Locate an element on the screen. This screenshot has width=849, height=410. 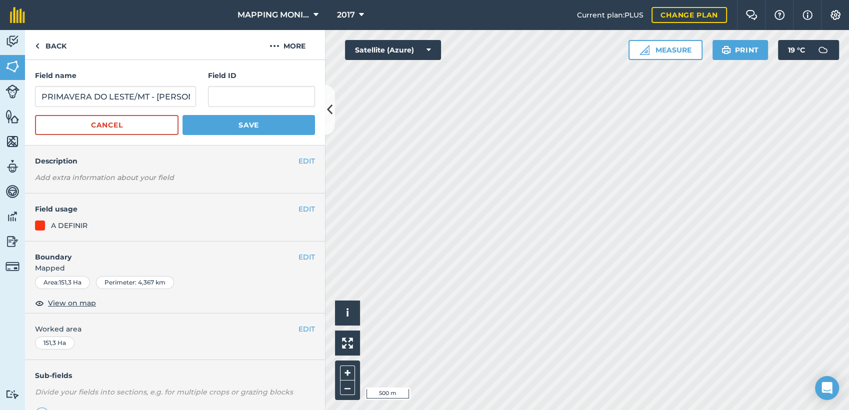
h4: Field name is located at coordinates (116, 76).